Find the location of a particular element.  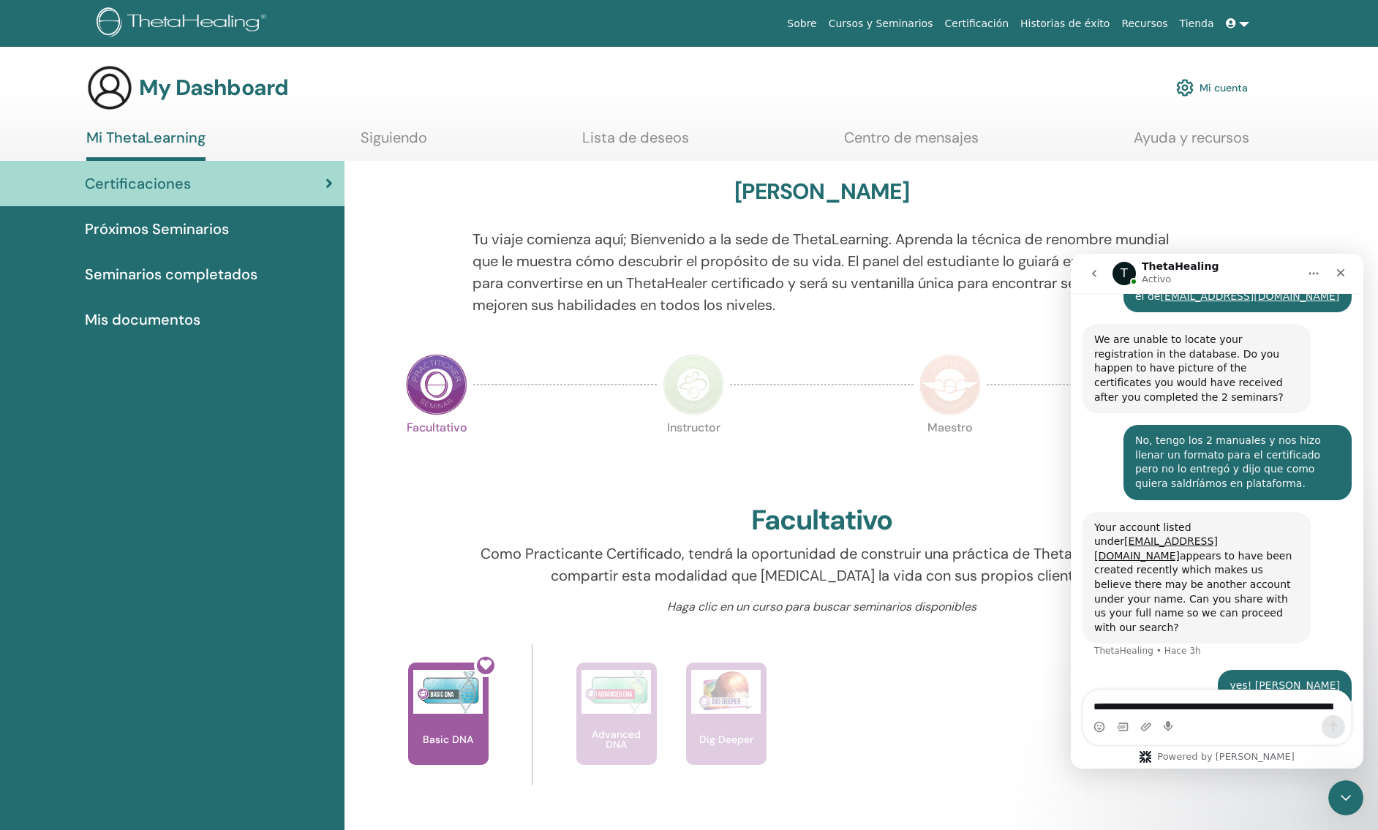

img: logo.png is located at coordinates (184, 23).